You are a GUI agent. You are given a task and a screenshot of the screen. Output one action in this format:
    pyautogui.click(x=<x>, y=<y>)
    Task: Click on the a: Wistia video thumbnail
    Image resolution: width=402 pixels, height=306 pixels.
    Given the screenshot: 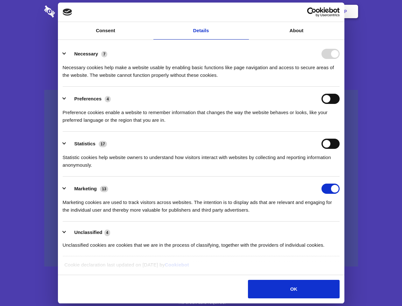 What is the action you would take?
    pyautogui.click(x=201, y=178)
    